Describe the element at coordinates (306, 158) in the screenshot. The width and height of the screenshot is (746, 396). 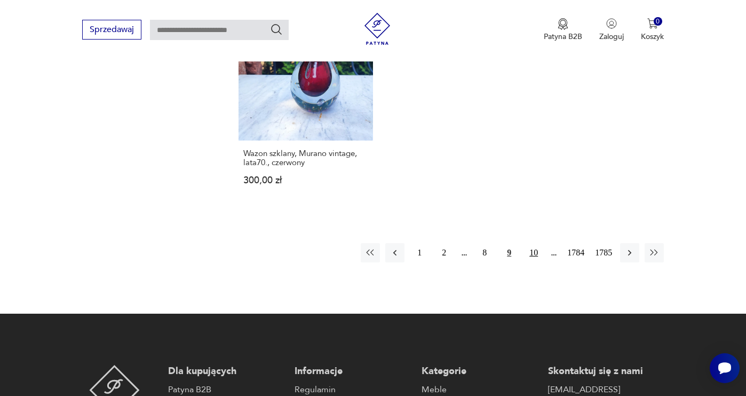
I see `h3: Wazon szklany, Murano vintage, lata70., czerwony` at that location.